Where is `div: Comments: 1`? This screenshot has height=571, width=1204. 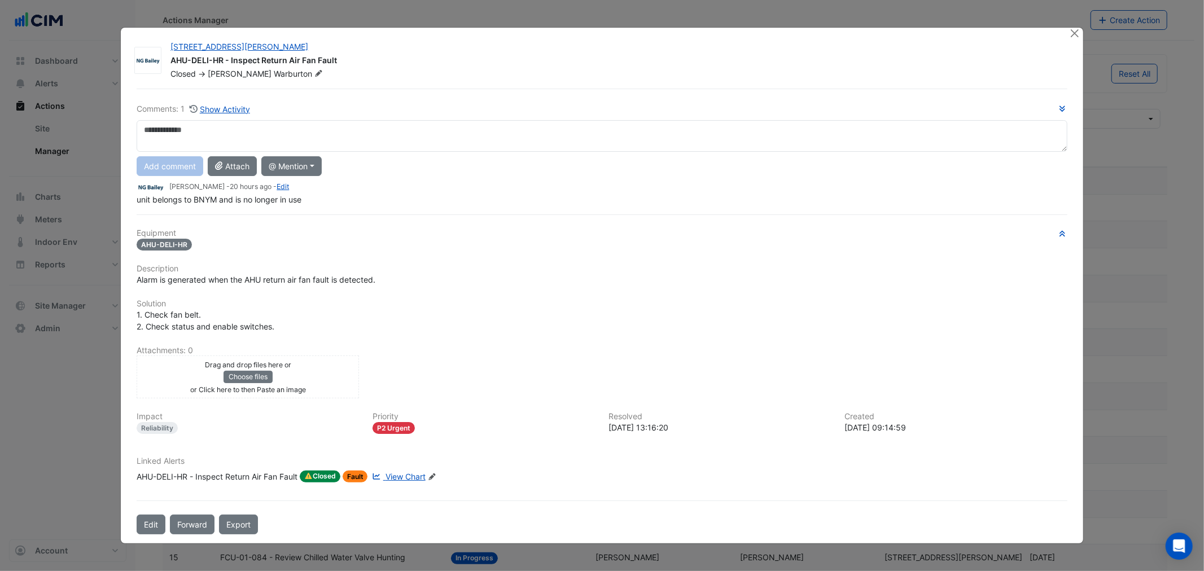 div: Comments: 1 is located at coordinates (194, 109).